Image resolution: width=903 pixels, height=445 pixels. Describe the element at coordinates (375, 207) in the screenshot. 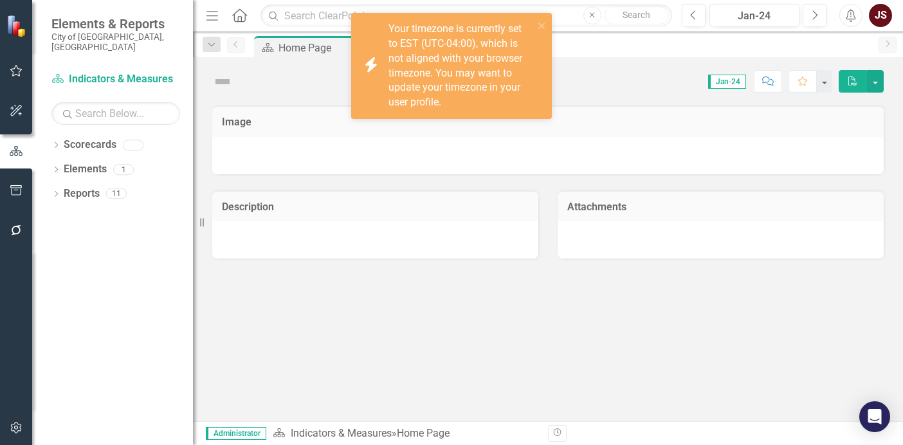

I see `h3: Description` at that location.